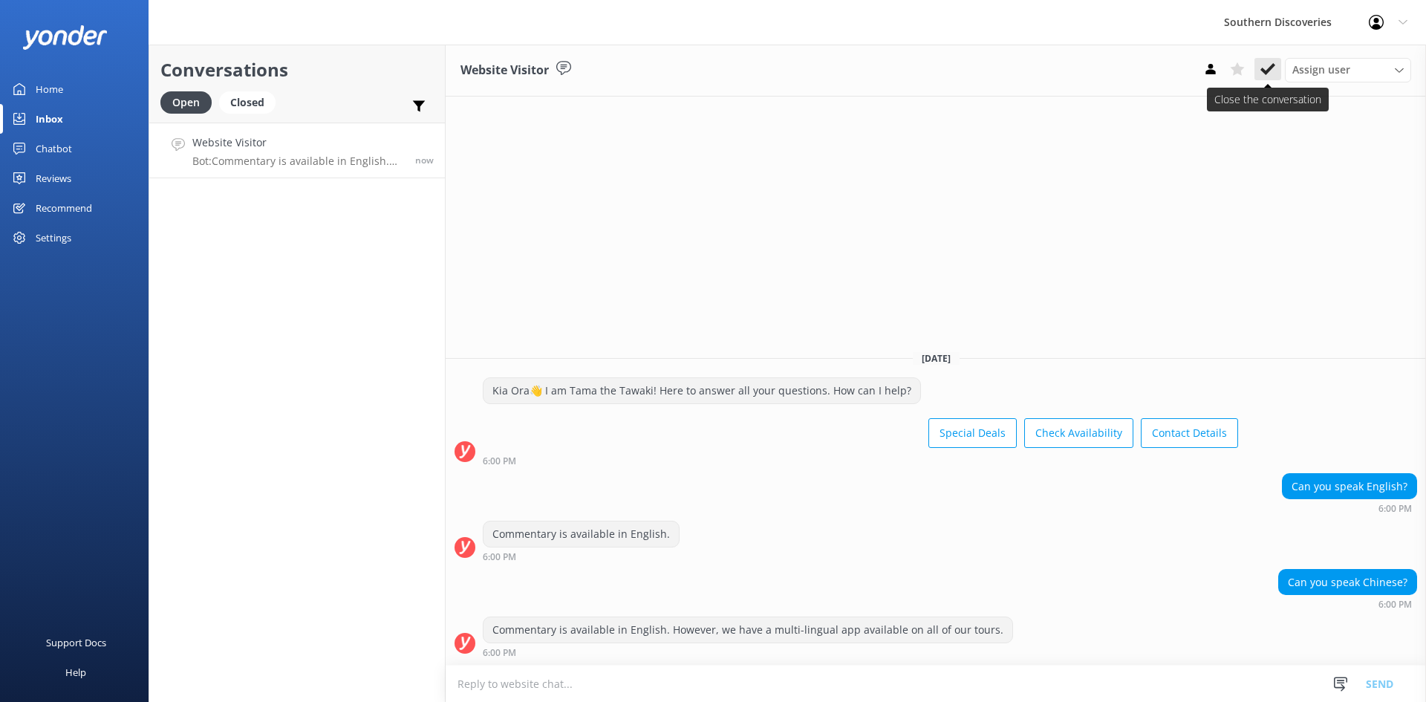  What do you see at coordinates (53, 149) in the screenshot?
I see `div: Chatbot` at bounding box center [53, 149].